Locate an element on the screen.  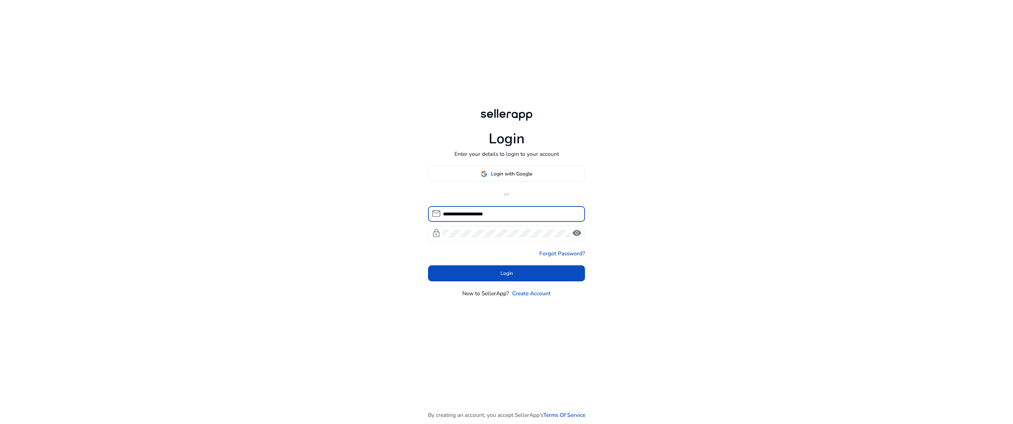
button: Login is located at coordinates (507, 273).